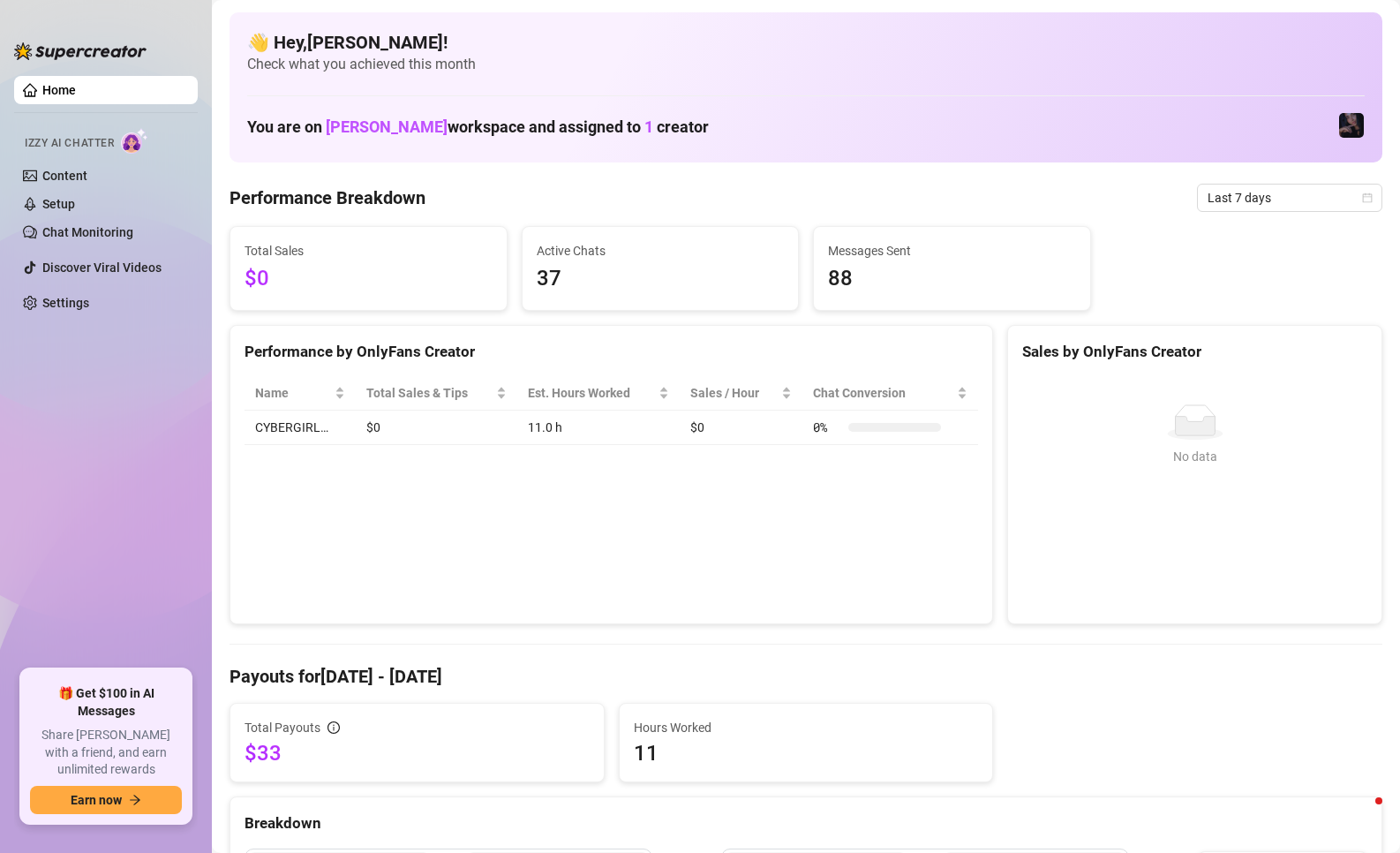 The image size is (1400, 853). Describe the element at coordinates (660, 279) in the screenshot. I see `span: 37` at that location.